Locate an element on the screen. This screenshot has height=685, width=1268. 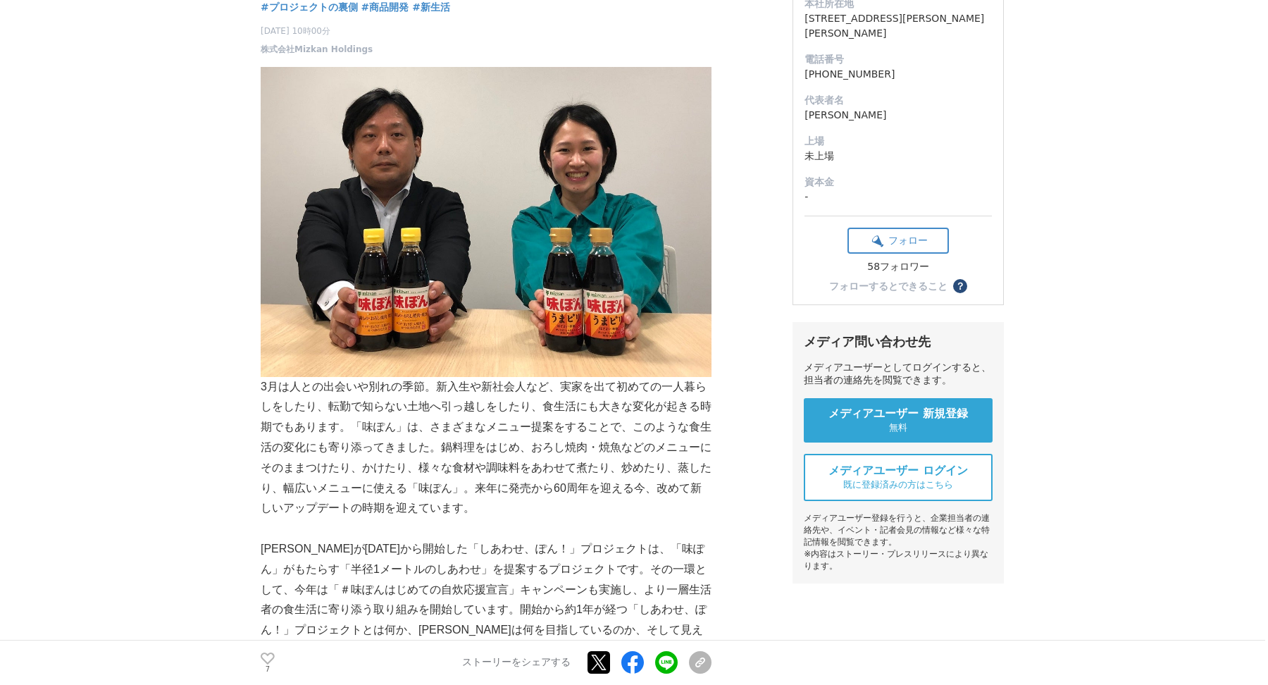
a: 株式会社Mizkan Holdings is located at coordinates (316, 49).